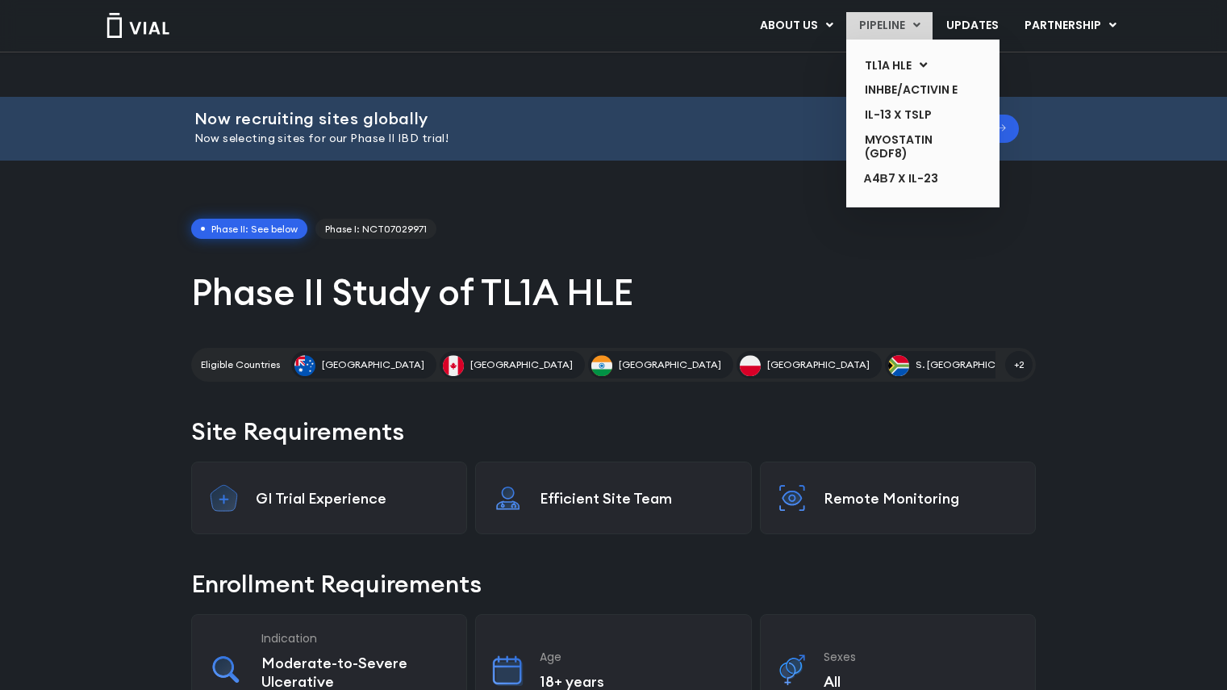 Image resolution: width=1227 pixels, height=690 pixels. I want to click on h2: Now recruiting sites globally, so click(527, 119).